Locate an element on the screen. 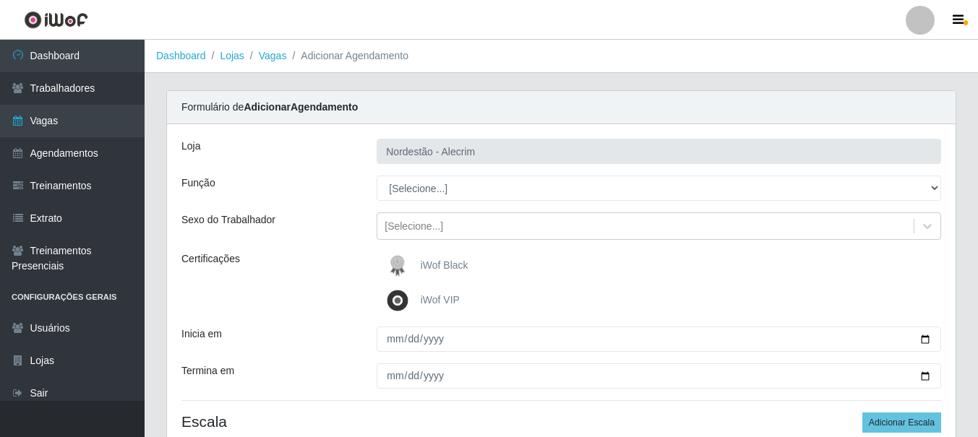 The width and height of the screenshot is (978, 437). label: Certificações is located at coordinates (210, 259).